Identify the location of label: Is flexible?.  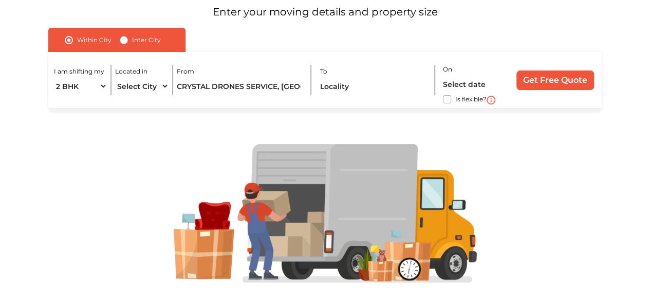
(471, 98).